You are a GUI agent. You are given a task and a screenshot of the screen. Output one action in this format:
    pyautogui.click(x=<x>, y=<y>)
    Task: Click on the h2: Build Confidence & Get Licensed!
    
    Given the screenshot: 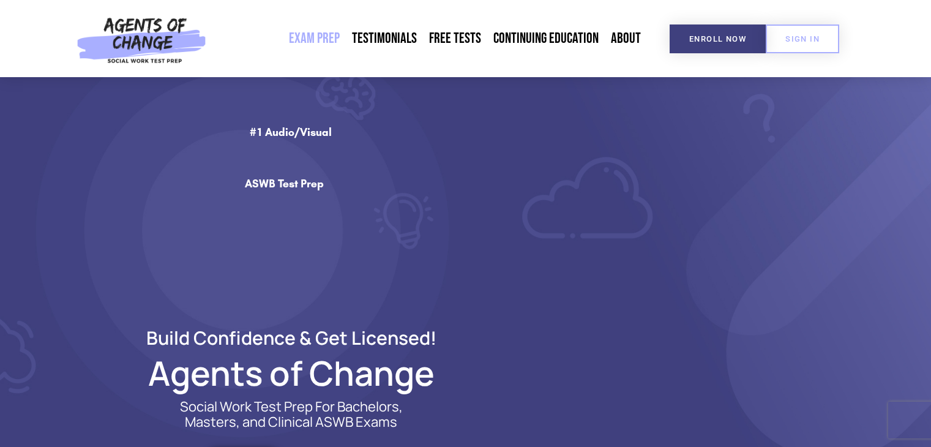 What is the action you would take?
    pyautogui.click(x=291, y=337)
    